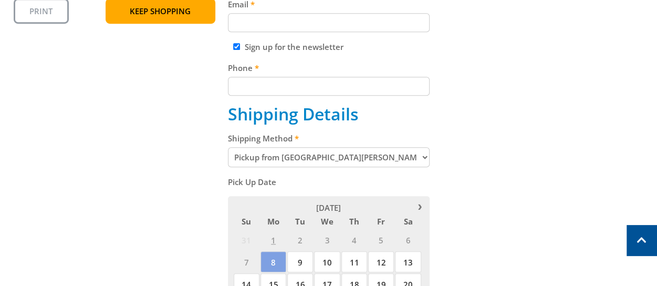  I want to click on label: Phone, so click(329, 68).